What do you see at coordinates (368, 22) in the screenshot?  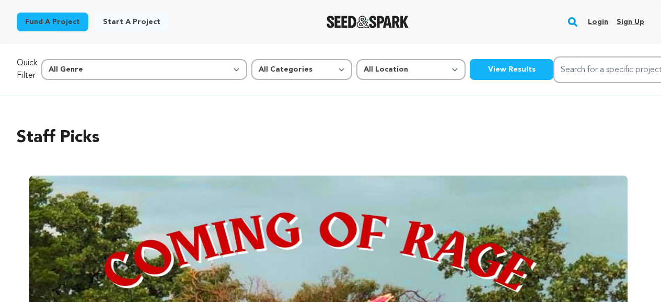 I see `a: Seed&Spark Homepage` at bounding box center [368, 22].